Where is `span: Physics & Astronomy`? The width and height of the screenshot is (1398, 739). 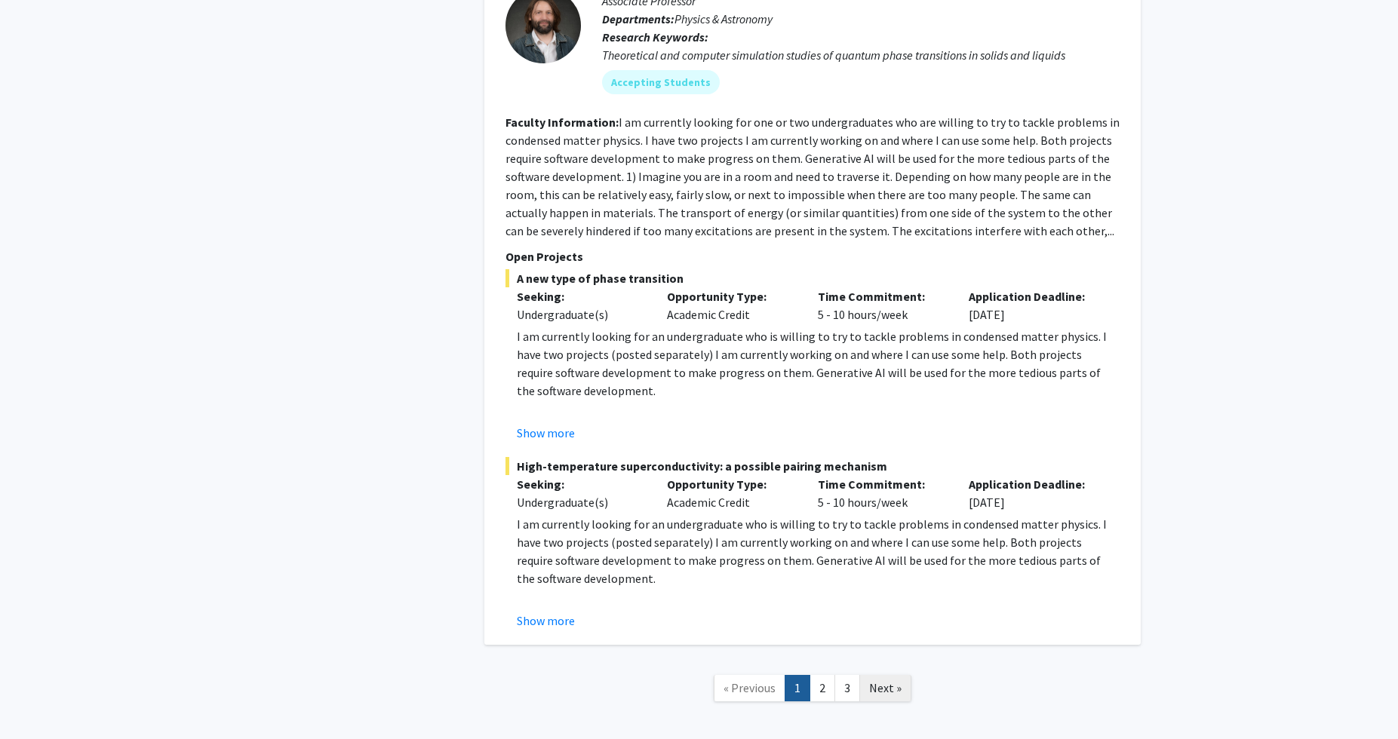 span: Physics & Astronomy is located at coordinates (724, 19).